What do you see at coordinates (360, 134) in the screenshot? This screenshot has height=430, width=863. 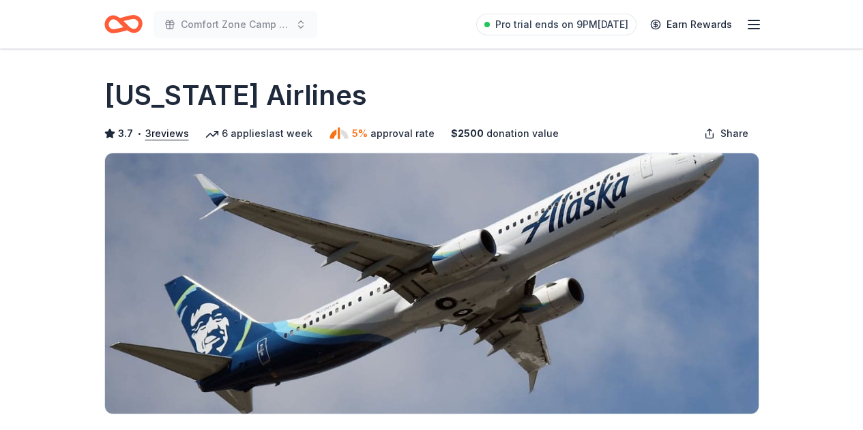 I see `span: 5%` at bounding box center [360, 134].